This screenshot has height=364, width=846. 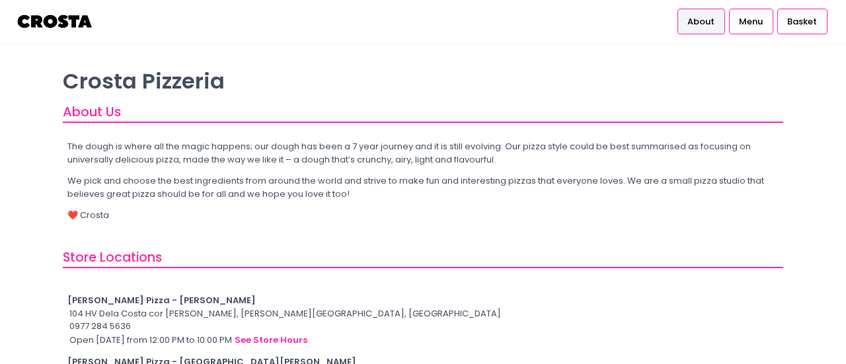 I want to click on div: About Us, so click(x=423, y=112).